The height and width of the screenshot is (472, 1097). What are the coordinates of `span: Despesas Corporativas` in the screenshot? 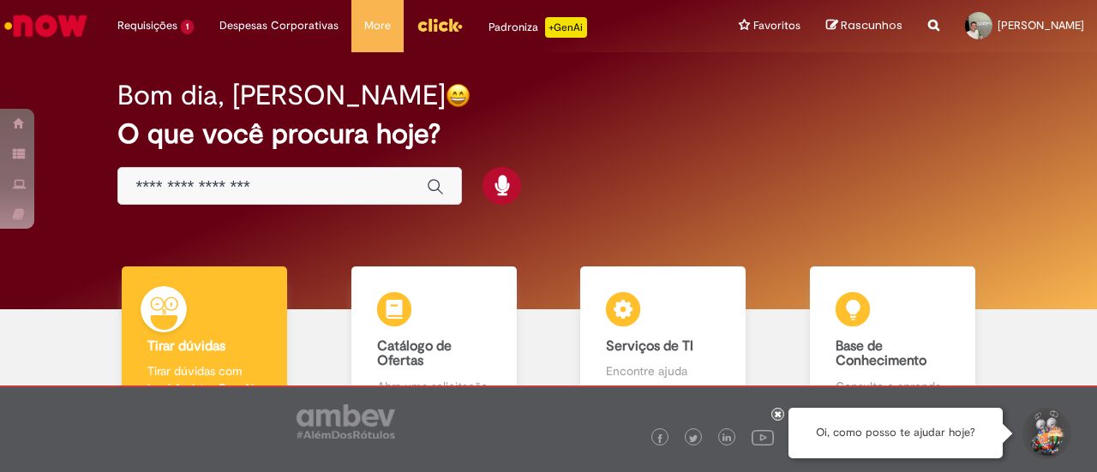 It's located at (278, 26).